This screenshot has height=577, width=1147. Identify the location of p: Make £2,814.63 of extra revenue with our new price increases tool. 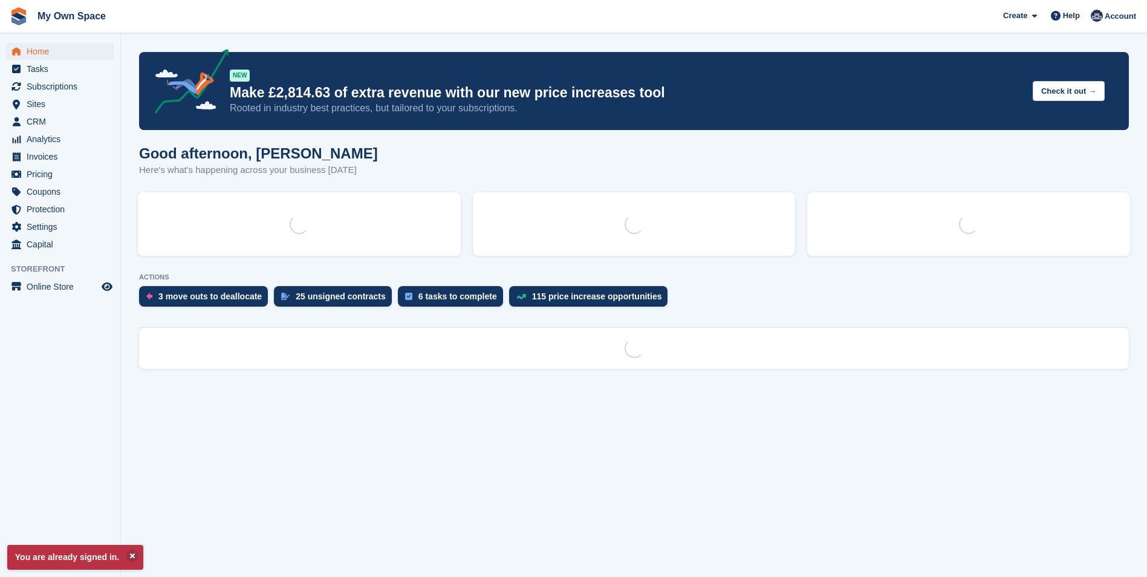
(626, 92).